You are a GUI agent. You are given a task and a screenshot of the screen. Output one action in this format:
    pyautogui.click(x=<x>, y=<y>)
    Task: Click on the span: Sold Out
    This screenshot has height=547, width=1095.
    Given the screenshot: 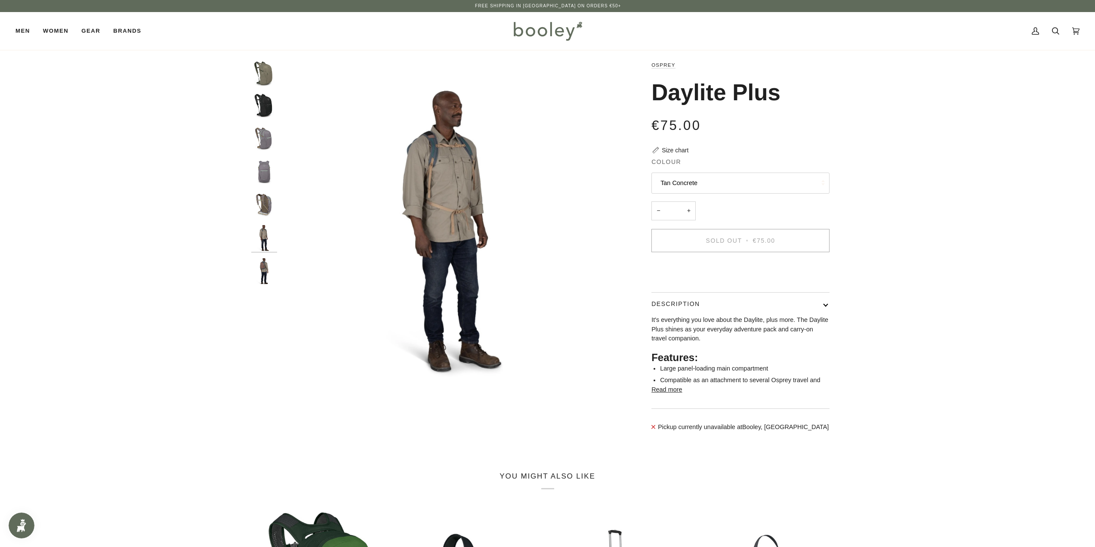 What is the action you would take?
    pyautogui.click(x=724, y=241)
    